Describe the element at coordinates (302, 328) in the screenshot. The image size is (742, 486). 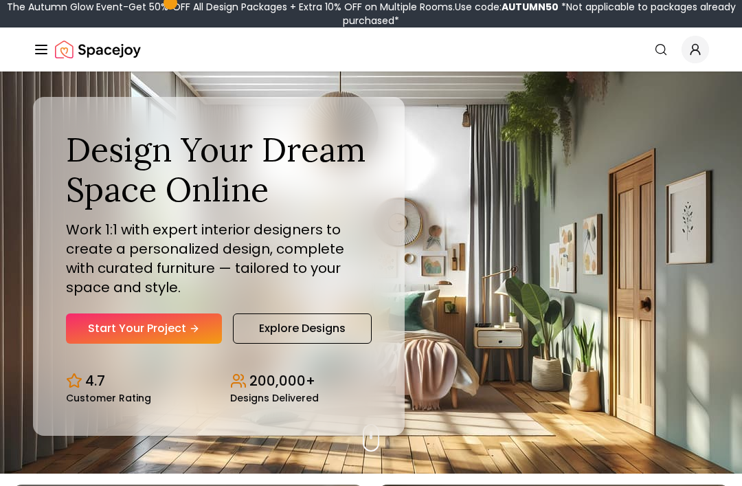
I see `a: Explore Designs` at that location.